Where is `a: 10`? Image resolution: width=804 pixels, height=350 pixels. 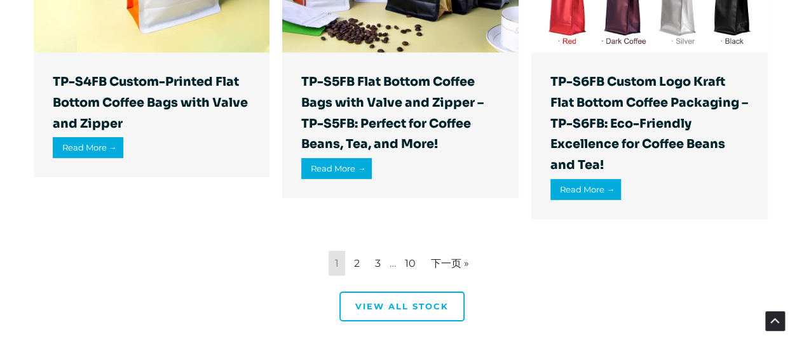 a: 10 is located at coordinates (410, 264).